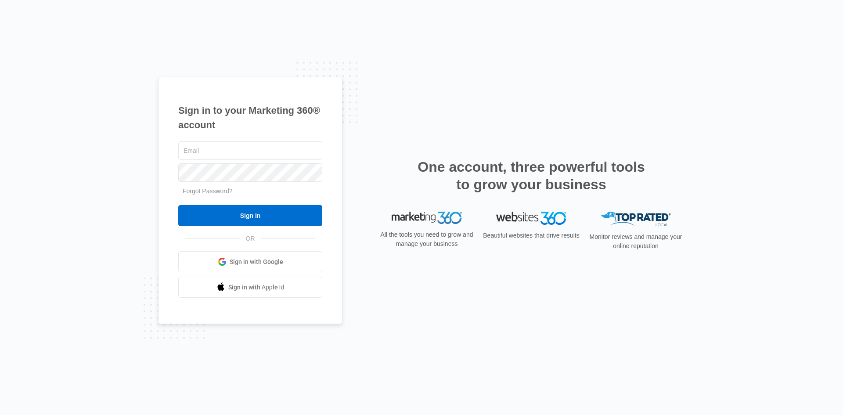 The height and width of the screenshot is (415, 843). I want to click on p: All the tools you need to grow and manage your business, so click(427, 239).